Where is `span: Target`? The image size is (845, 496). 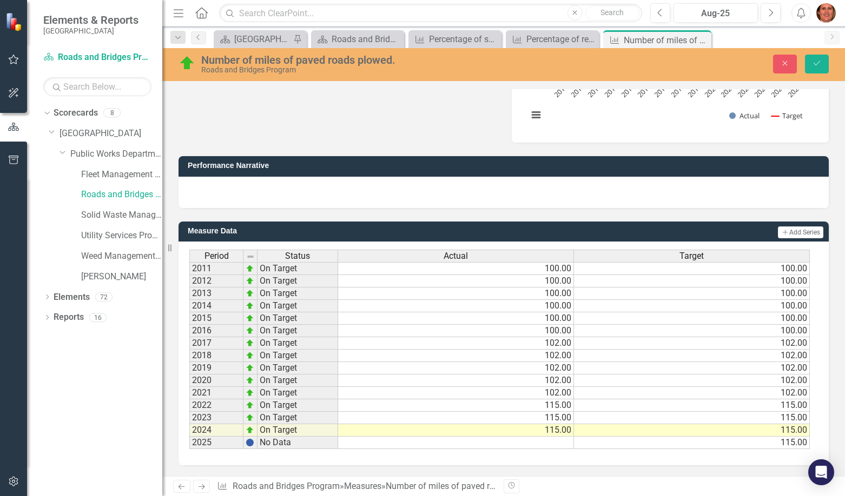 span: Target is located at coordinates (691, 256).